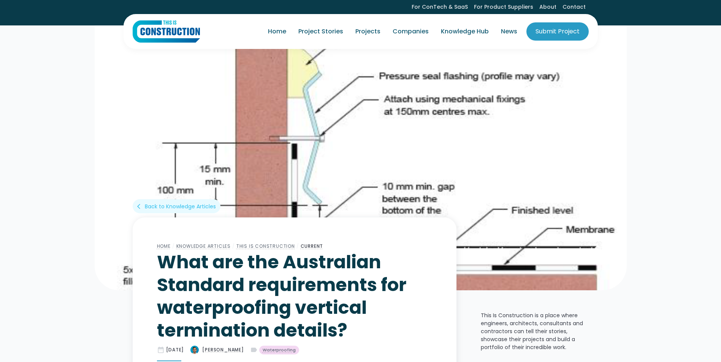  What do you see at coordinates (161, 350) in the screenshot?
I see `div: date_range` at bounding box center [161, 350].